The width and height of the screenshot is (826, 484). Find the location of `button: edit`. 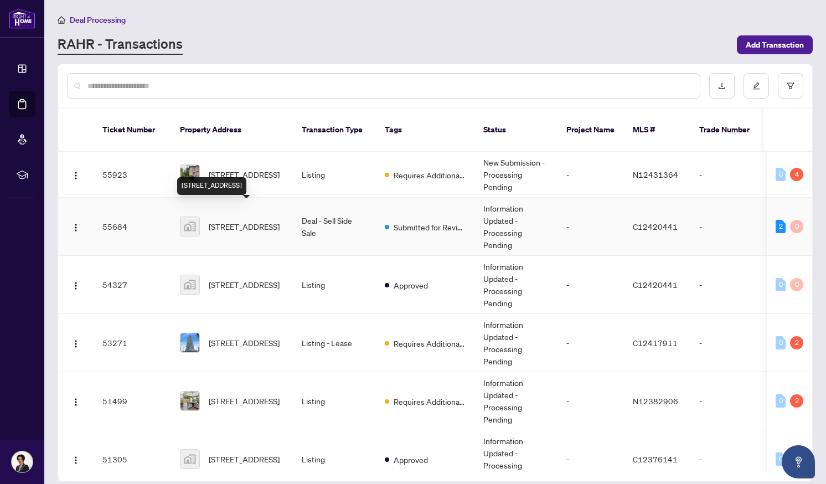

button: edit is located at coordinates (756, 86).